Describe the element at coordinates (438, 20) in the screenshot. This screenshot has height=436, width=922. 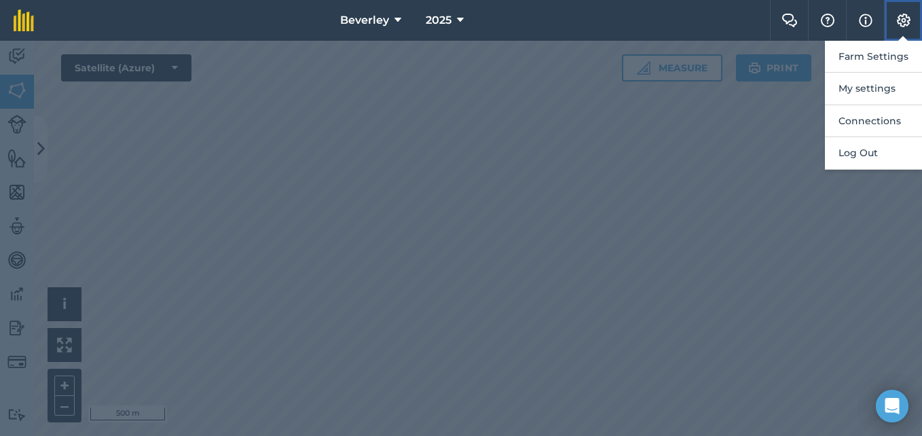
I see `span: 2025` at that location.